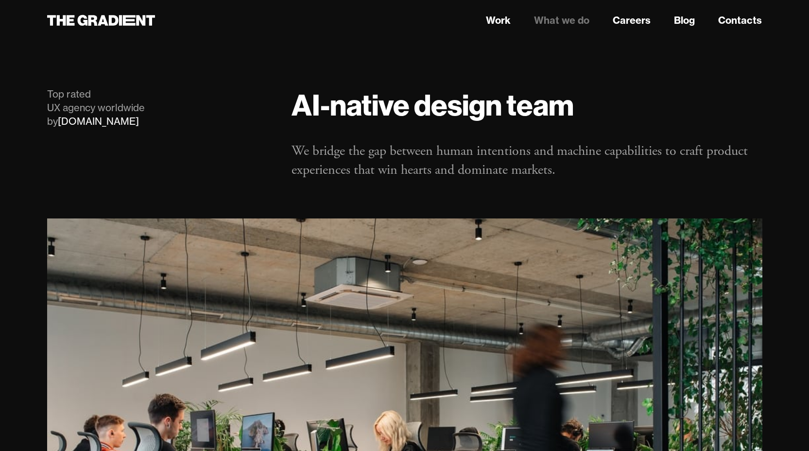 This screenshot has width=809, height=451. Describe the element at coordinates (527, 161) in the screenshot. I see `p: We bridge the gap between human intentions and machine capabilities to craft product experiences ...` at that location.